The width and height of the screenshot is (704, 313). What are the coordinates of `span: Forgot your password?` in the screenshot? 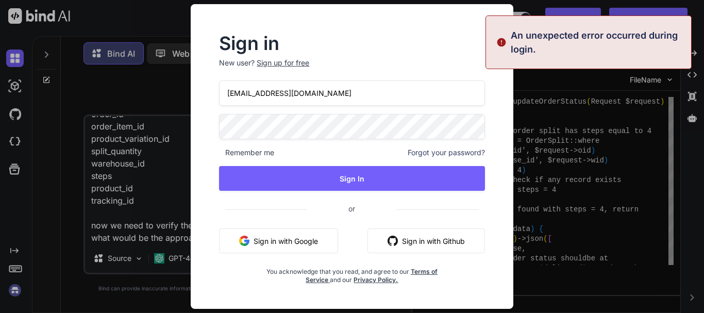 It's located at (446, 153).